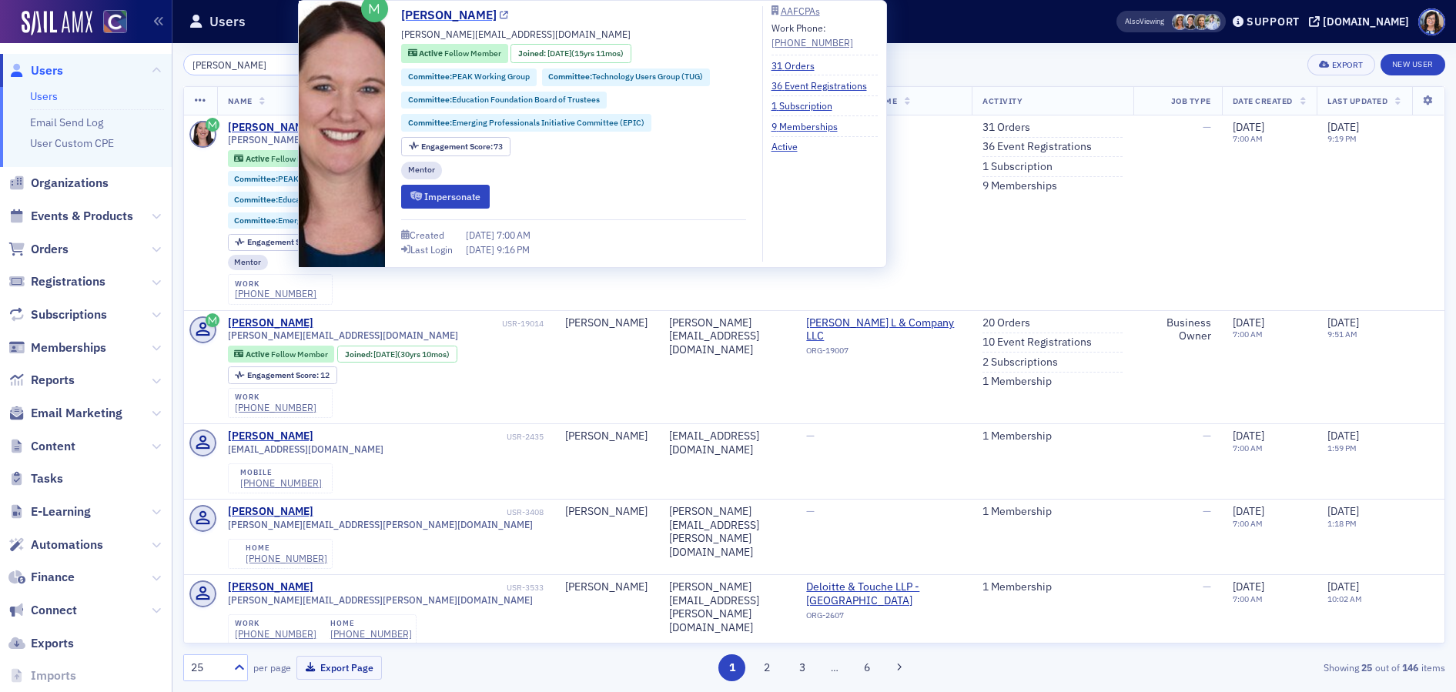  I want to click on div: USR-19014, so click(430, 323).